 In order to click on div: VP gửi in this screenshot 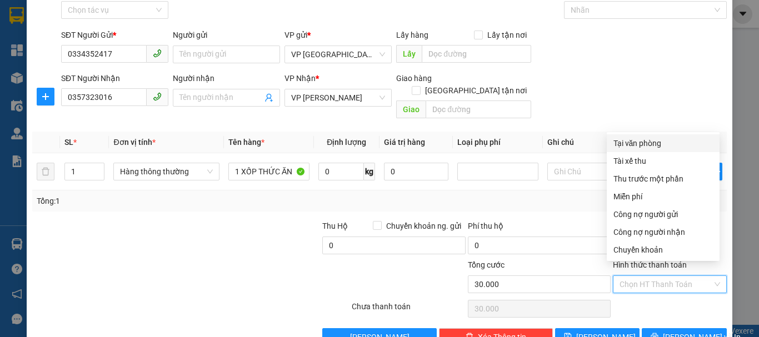, I will do `click(338, 35)`.